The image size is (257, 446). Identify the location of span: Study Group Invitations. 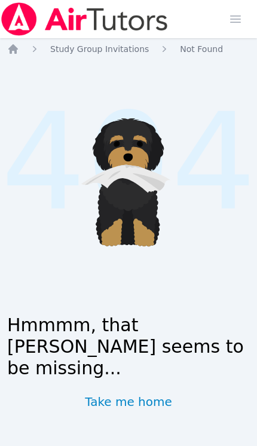
(99, 49).